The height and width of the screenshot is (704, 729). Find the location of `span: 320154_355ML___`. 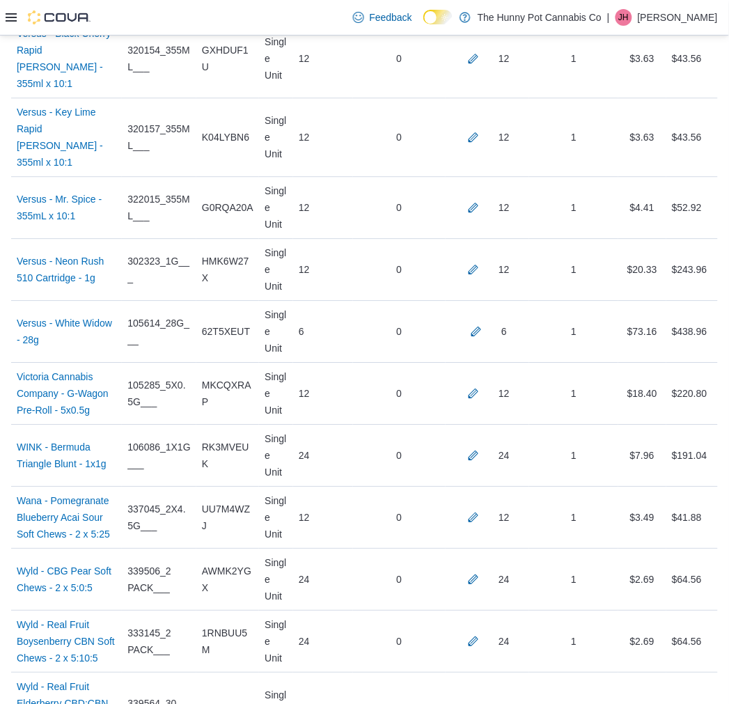

span: 320154_355ML___ is located at coordinates (159, 59).